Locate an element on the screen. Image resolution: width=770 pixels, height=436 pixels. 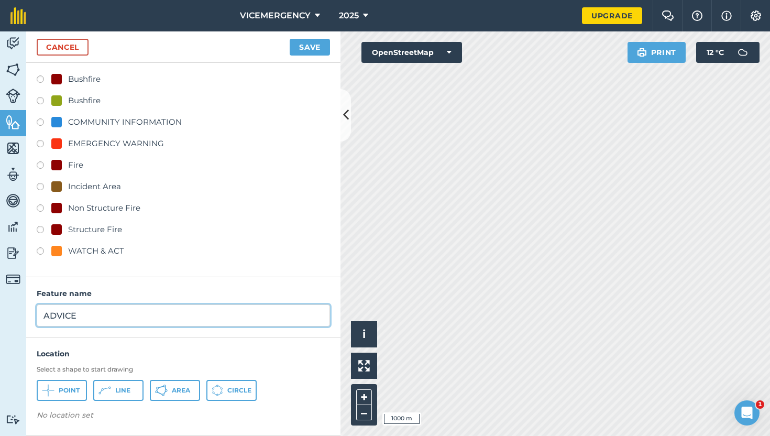
div: Incident Area is located at coordinates (94, 186).